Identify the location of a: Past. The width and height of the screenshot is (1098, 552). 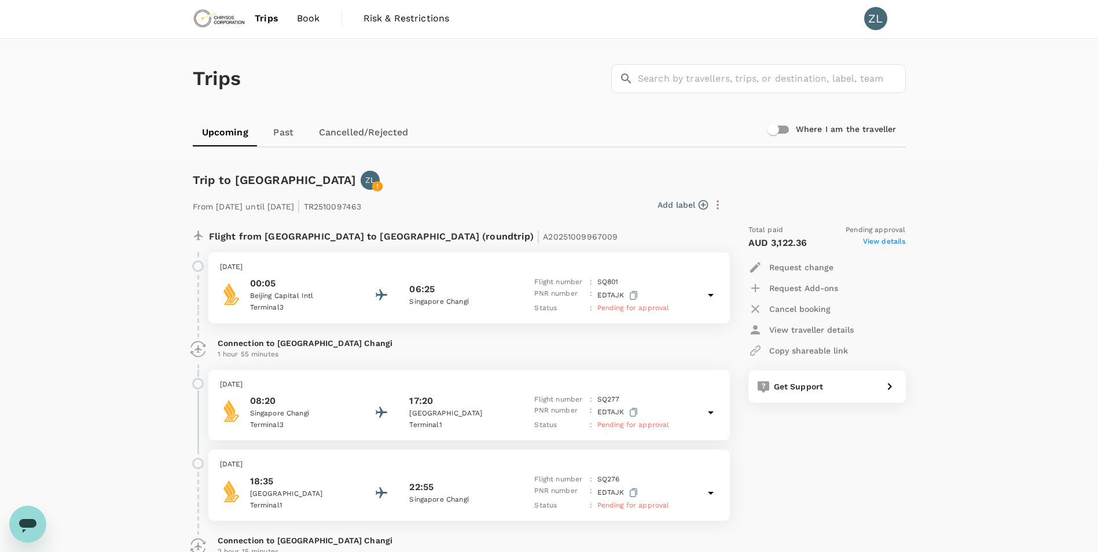
(284, 133).